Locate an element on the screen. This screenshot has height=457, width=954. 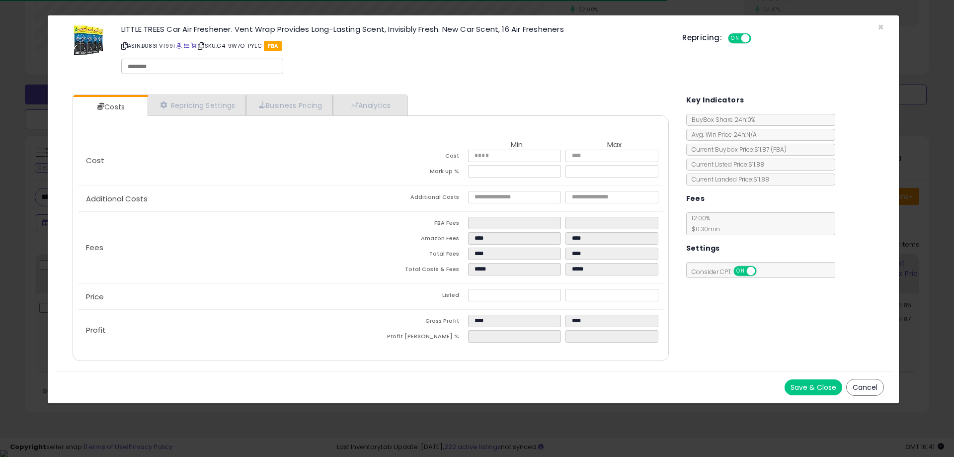
span: ( FBA ) is located at coordinates (779, 149).